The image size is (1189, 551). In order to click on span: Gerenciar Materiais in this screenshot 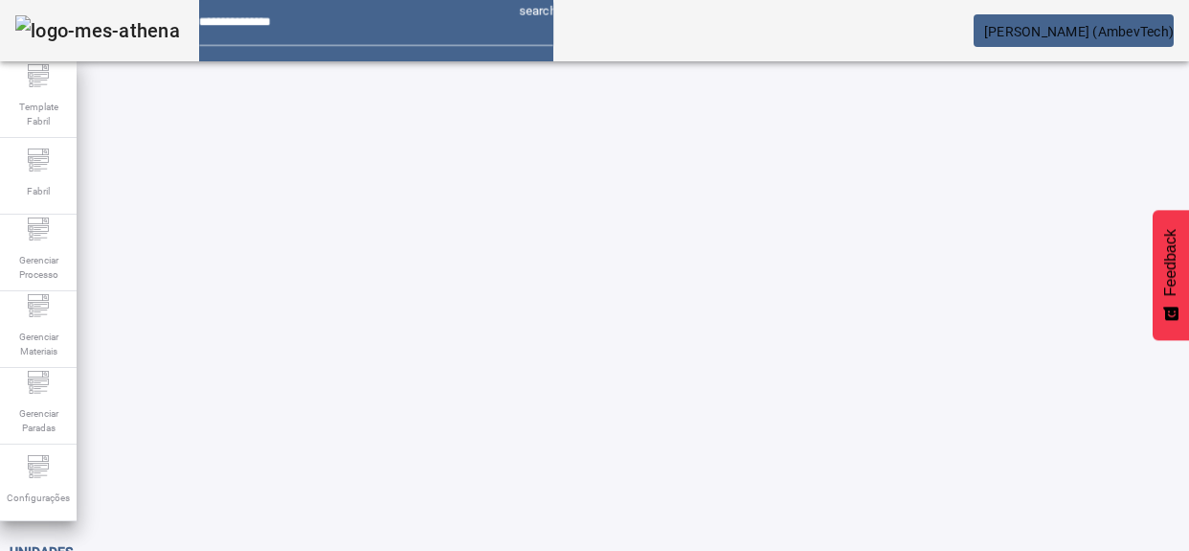, I will do `click(38, 344)`.